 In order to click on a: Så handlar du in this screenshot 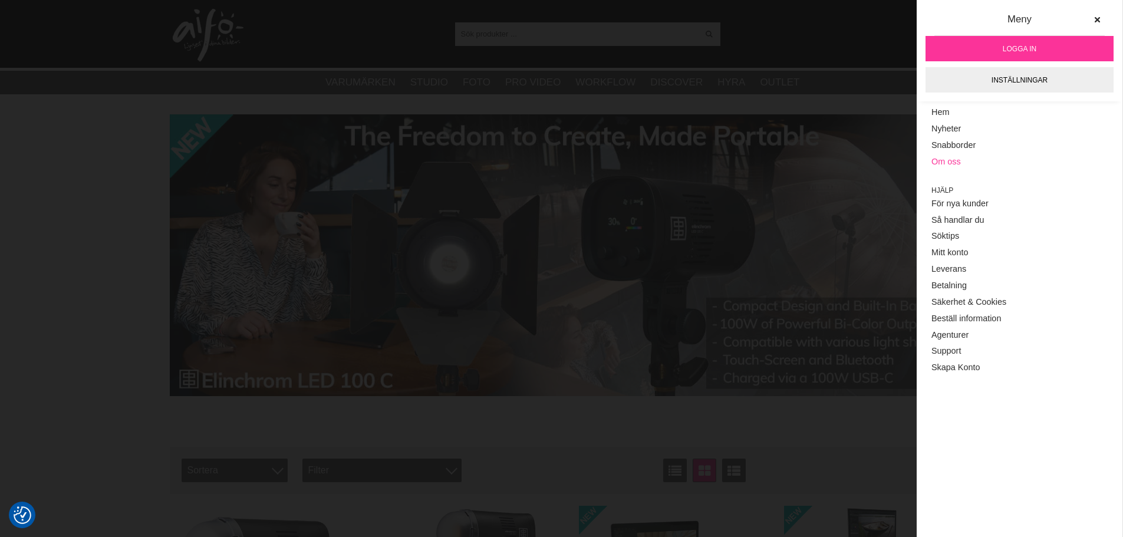, I will do `click(1019, 220)`.